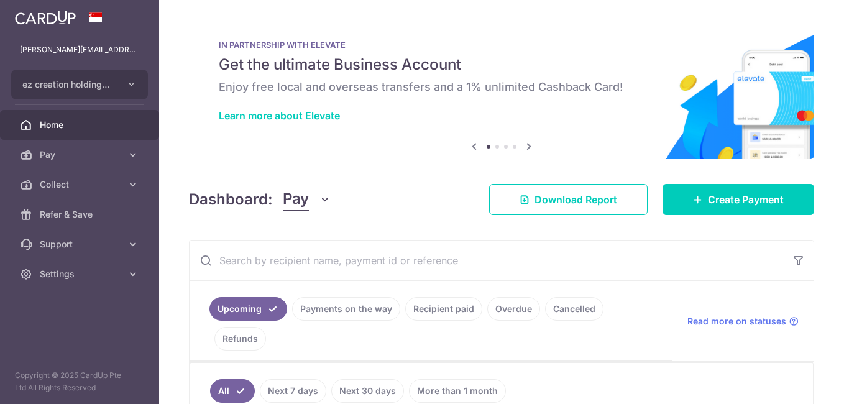 This screenshot has width=844, height=404. What do you see at coordinates (502, 65) in the screenshot?
I see `h5: Get the ultimate Business Account` at bounding box center [502, 65].